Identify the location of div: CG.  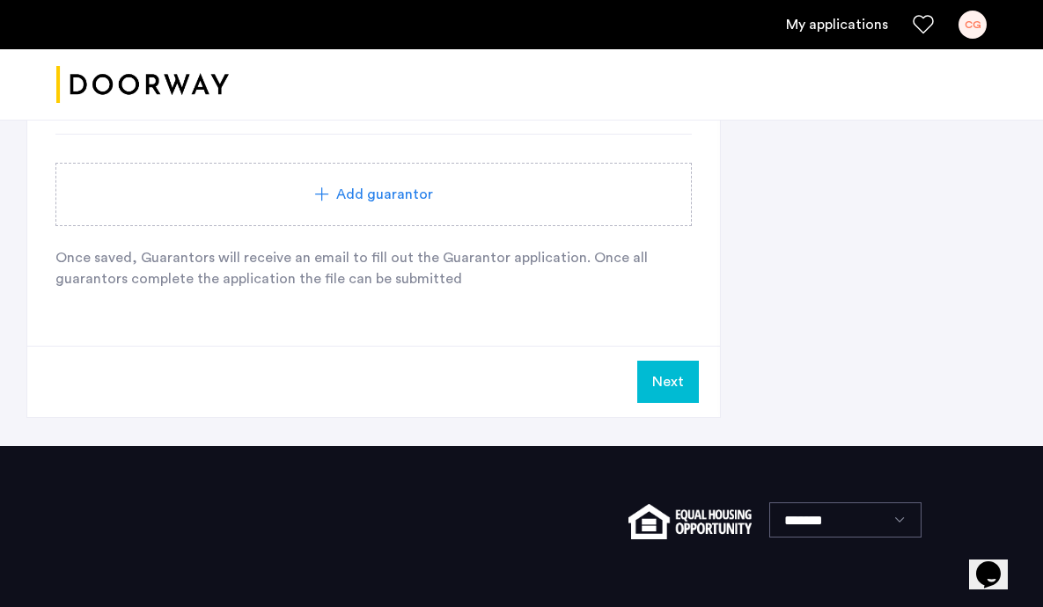
(972, 25).